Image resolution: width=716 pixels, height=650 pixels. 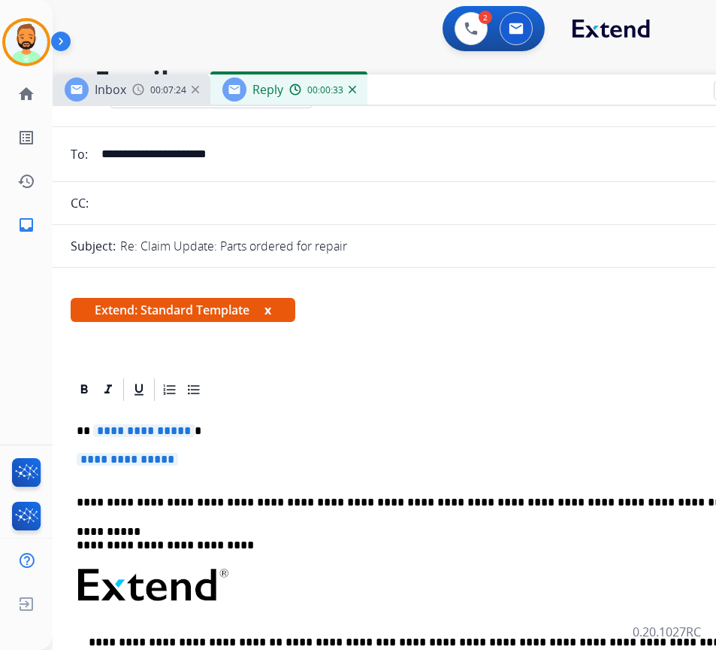 I want to click on div: Ordered List, so click(x=170, y=389).